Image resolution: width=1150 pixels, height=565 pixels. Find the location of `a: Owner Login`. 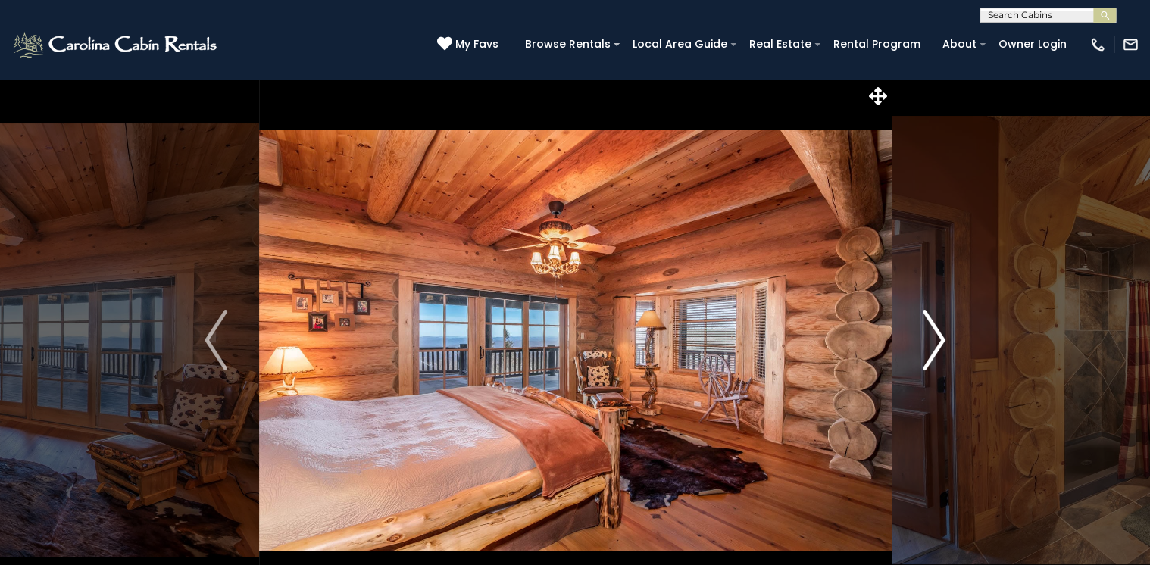

a: Owner Login is located at coordinates (1032, 44).